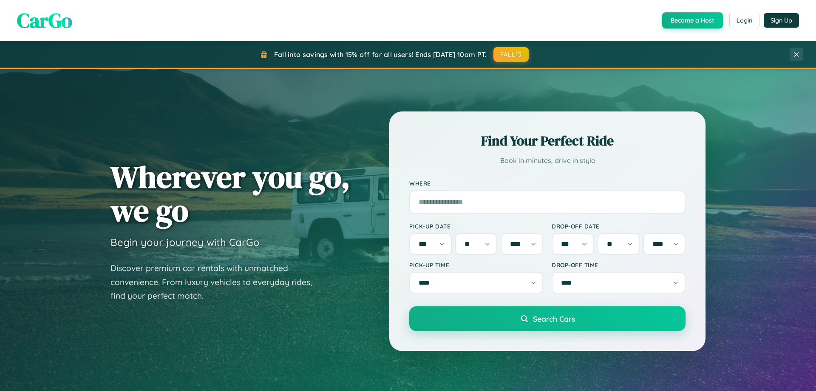 The height and width of the screenshot is (391, 816). What do you see at coordinates (217, 282) in the screenshot?
I see `p: Discover premium car rentals with unmatched convenience. From luxury vehicles to everyday rides, ...` at bounding box center [217, 282].